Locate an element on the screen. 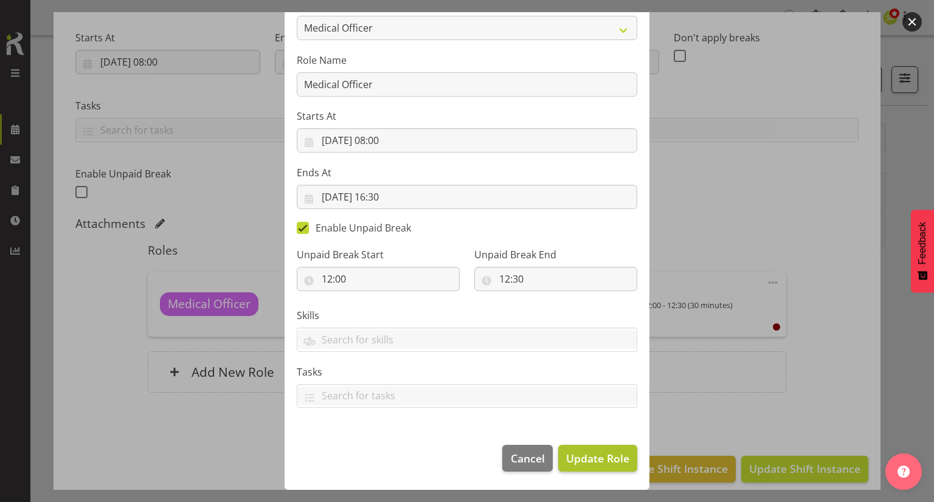  button: Cancel is located at coordinates (527, 458).